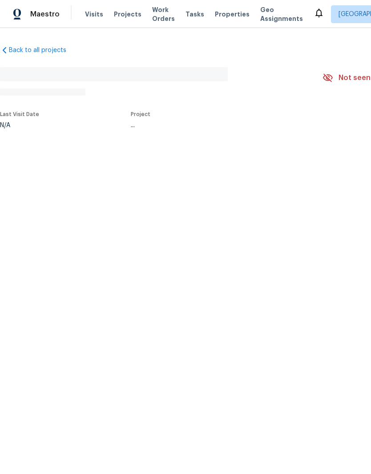  Describe the element at coordinates (94, 14) in the screenshot. I see `span: Visits` at that location.